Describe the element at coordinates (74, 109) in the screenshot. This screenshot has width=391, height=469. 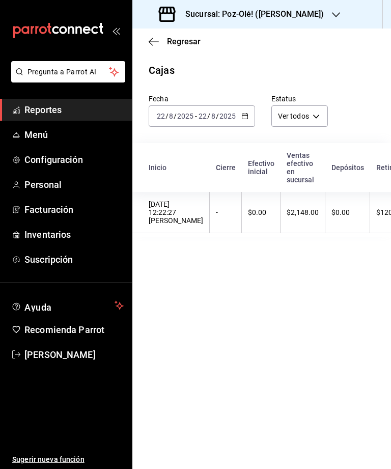
I see `span: Reportes` at that location.